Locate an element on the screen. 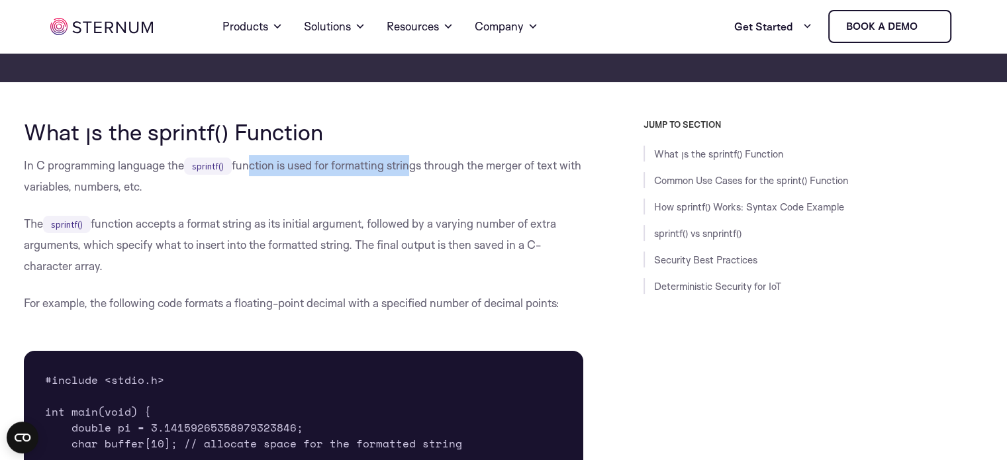  a: Book a demo is located at coordinates (890, 26).